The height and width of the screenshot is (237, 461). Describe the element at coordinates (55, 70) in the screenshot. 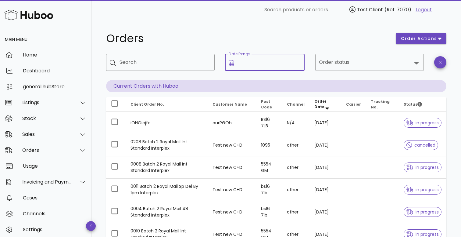

I see `div: Dashboard` at that location.